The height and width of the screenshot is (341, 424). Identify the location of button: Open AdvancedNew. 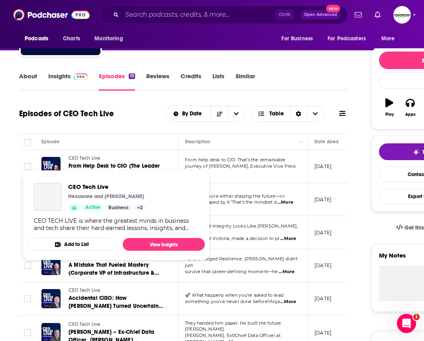
(321, 15).